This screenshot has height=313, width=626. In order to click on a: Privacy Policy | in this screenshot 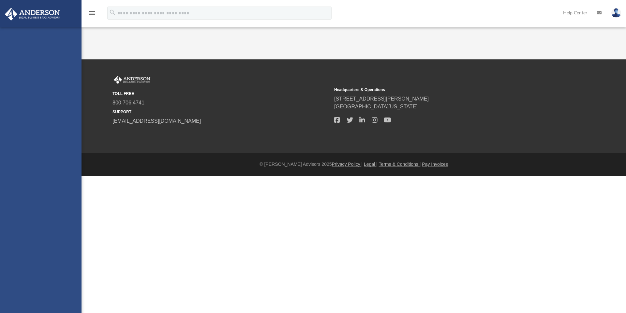, I will do `click(347, 164)`.